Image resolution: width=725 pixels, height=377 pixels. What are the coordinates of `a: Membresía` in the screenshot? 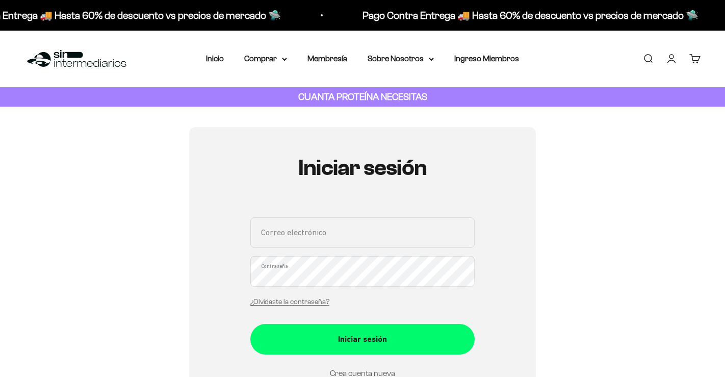 It's located at (327, 58).